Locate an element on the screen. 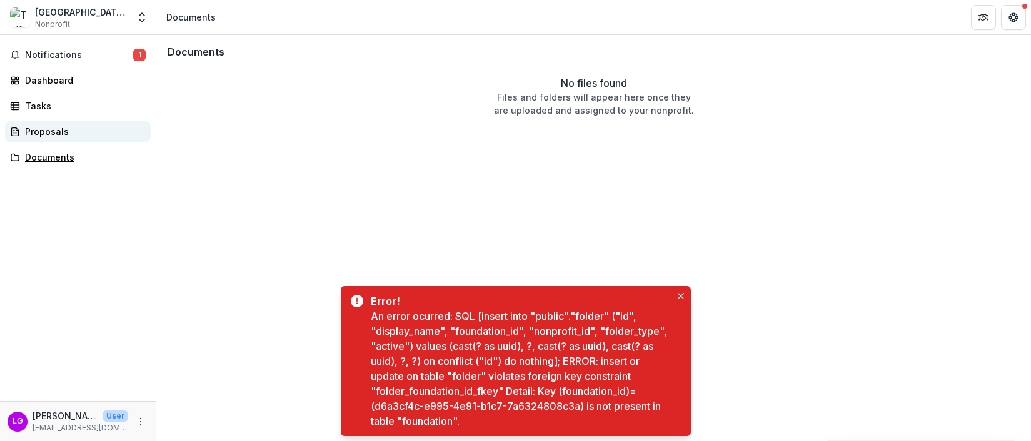  button: Get Help is located at coordinates (1014, 18).